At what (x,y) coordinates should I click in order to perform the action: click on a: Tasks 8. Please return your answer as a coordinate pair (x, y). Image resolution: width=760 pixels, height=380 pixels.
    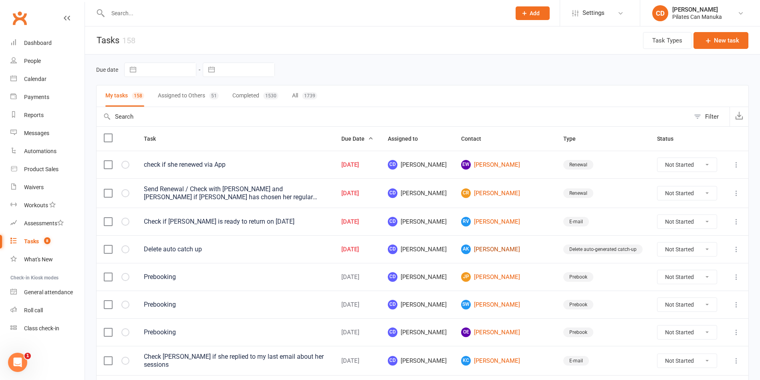
    Looking at the image, I should click on (47, 241).